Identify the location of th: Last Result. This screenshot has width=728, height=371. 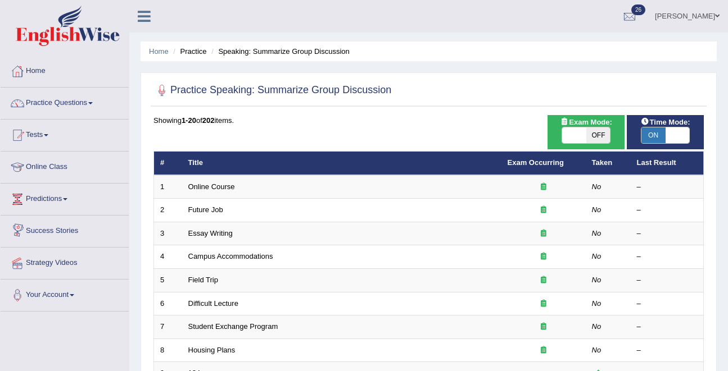
(667, 164).